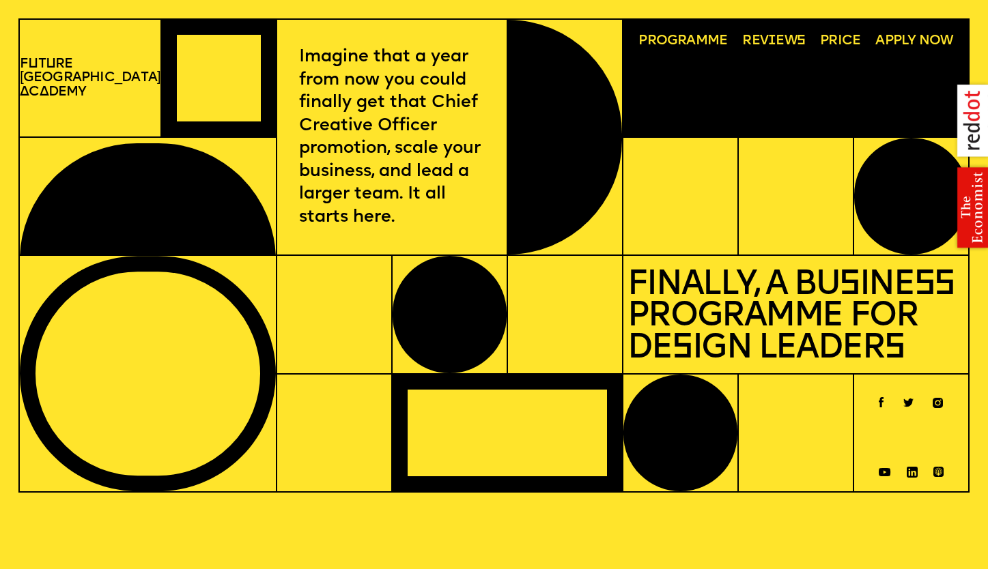 Image resolution: width=988 pixels, height=569 pixels. What do you see at coordinates (937, 398) in the screenshot?
I see `a: Instagram` at bounding box center [937, 398].